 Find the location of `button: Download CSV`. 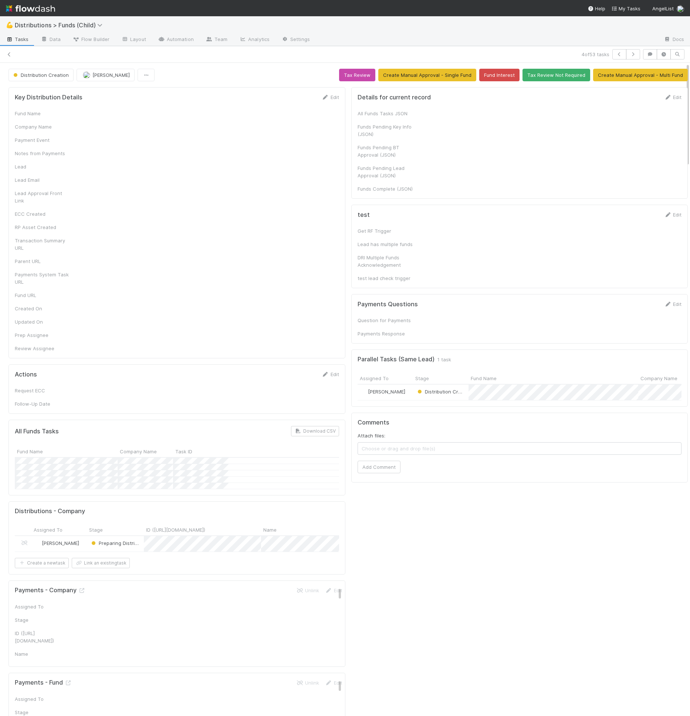

button: Download CSV is located at coordinates (315, 431).